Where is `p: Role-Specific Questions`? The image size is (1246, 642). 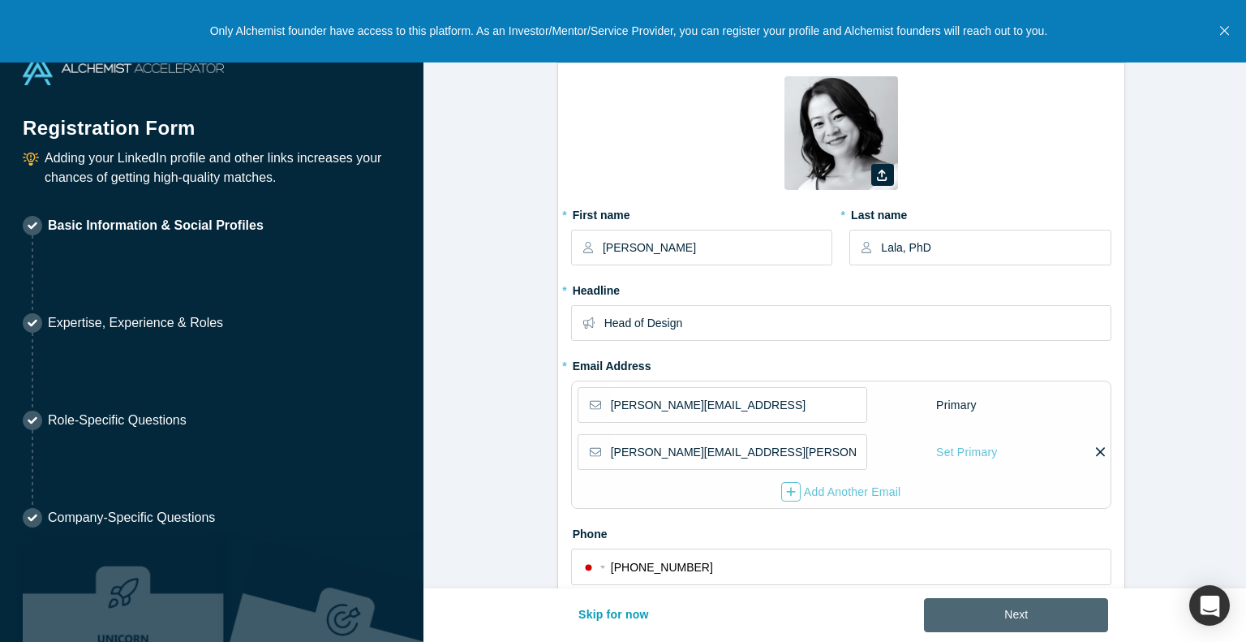 p: Role-Specific Questions is located at coordinates (117, 420).